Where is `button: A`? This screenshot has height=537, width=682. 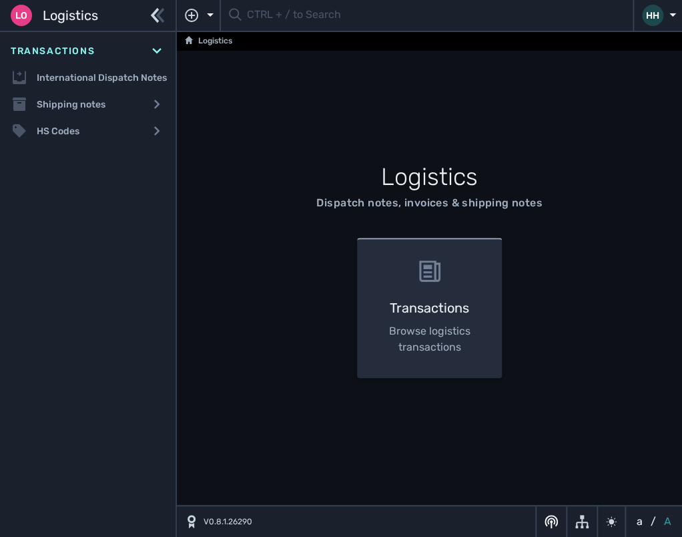 button: A is located at coordinates (667, 521).